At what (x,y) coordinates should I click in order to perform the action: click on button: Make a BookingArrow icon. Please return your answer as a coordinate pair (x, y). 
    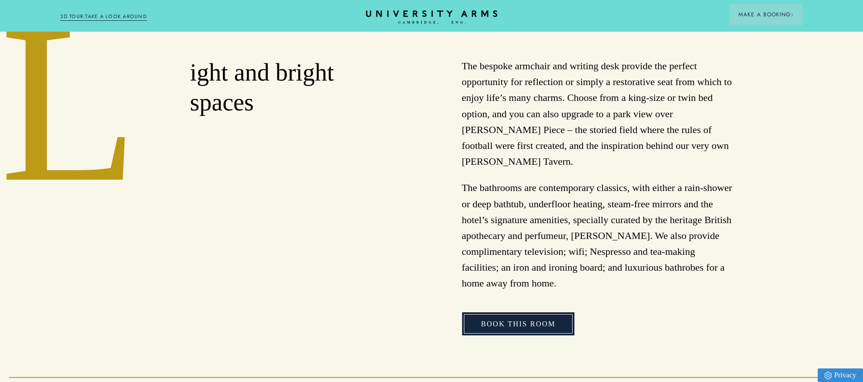
    Looking at the image, I should click on (766, 14).